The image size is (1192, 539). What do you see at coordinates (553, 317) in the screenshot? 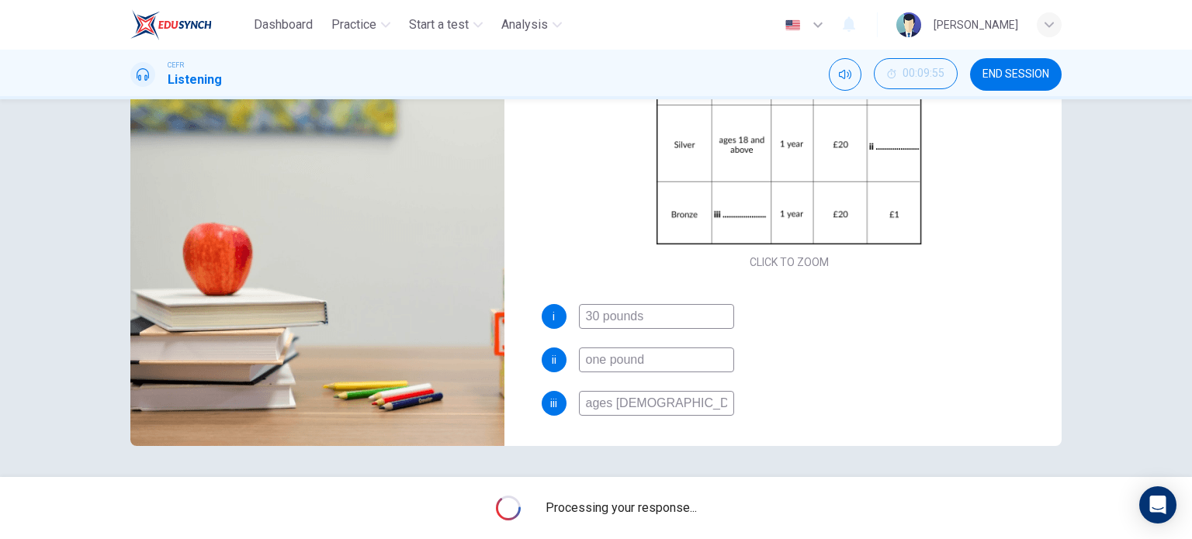
I see `span: i` at bounding box center [553, 317].